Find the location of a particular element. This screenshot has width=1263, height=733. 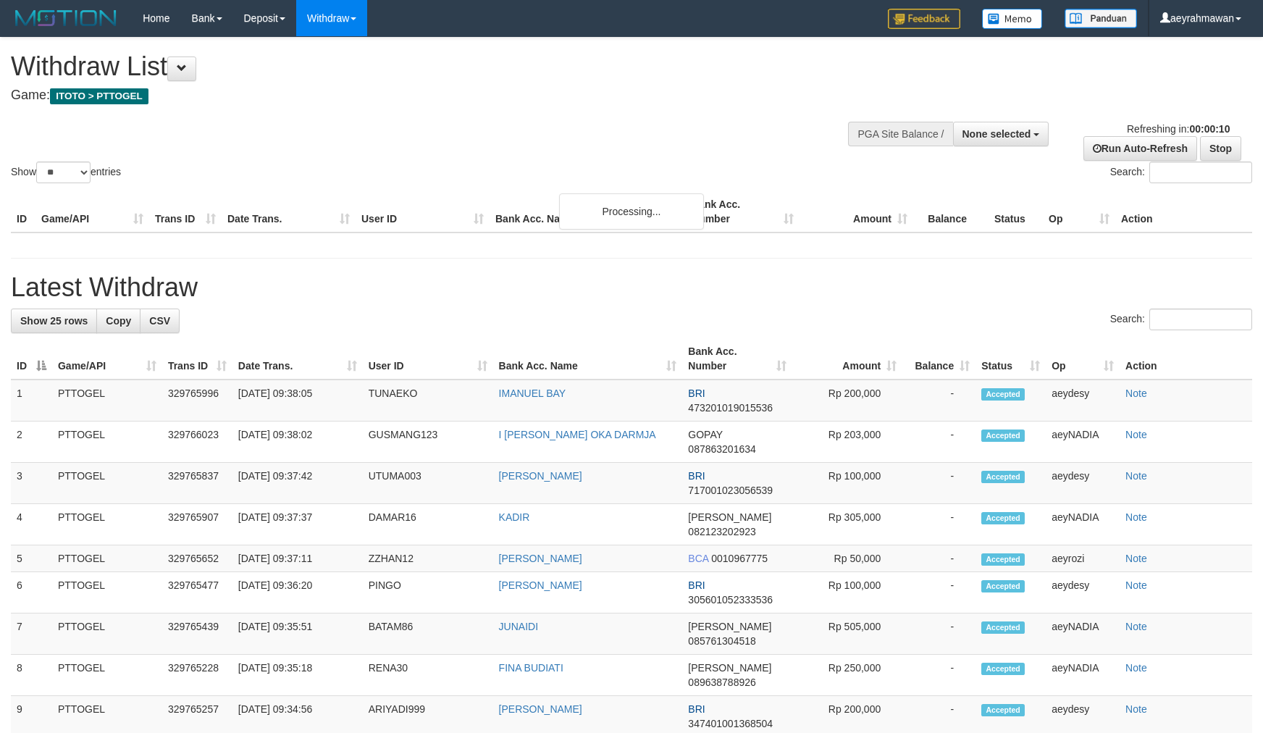

th: Status is located at coordinates (1015, 211).